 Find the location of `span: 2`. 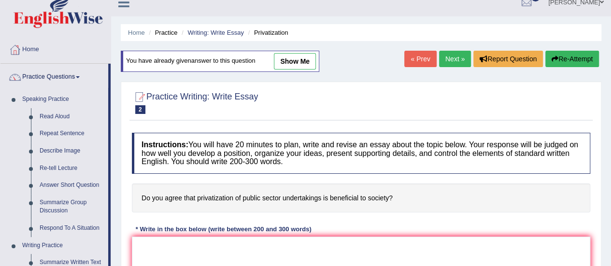

span: 2 is located at coordinates (140, 110).